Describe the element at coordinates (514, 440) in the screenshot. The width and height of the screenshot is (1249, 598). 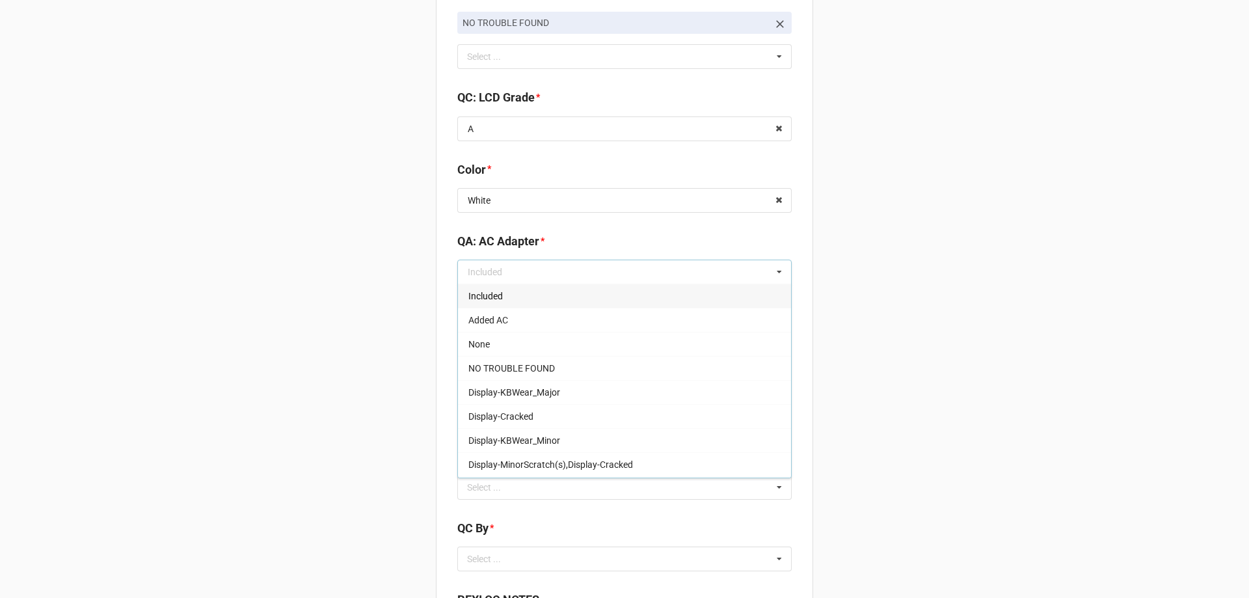
I see `span: Display-KBWear_Minor` at that location.